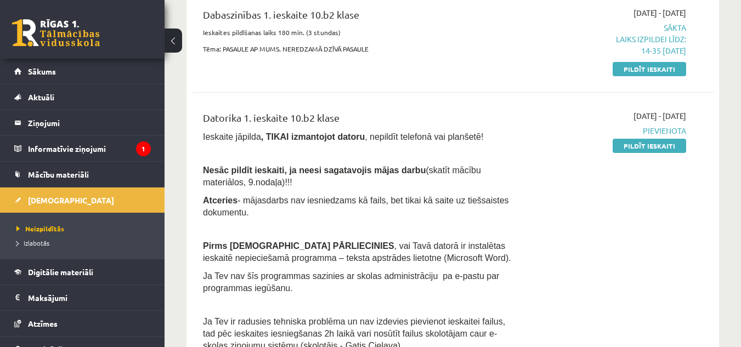 The height and width of the screenshot is (347, 741). I want to click on a: Sākums, so click(82, 71).